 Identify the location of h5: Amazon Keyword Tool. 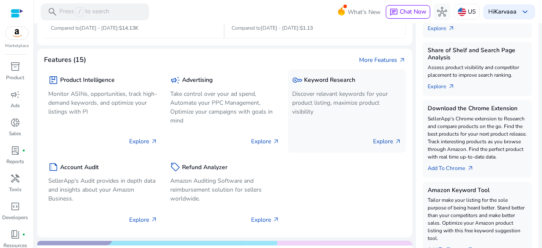
(477, 190).